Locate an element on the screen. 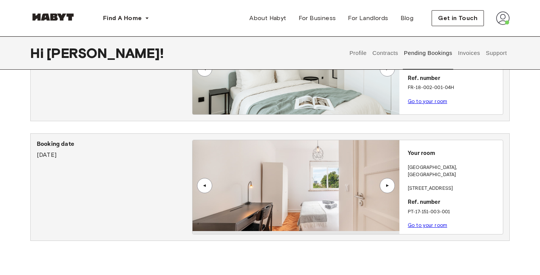 The width and height of the screenshot is (540, 275). span: About Habyt is located at coordinates (268, 18).